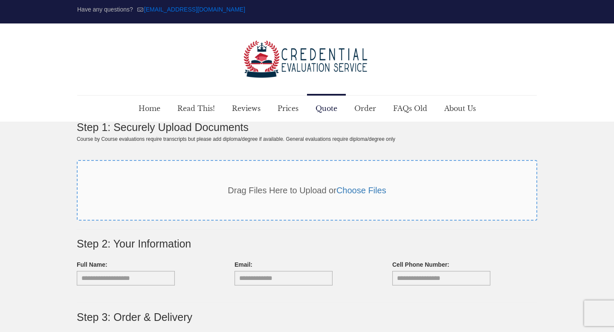  Describe the element at coordinates (365, 108) in the screenshot. I see `span: Order` at that location.